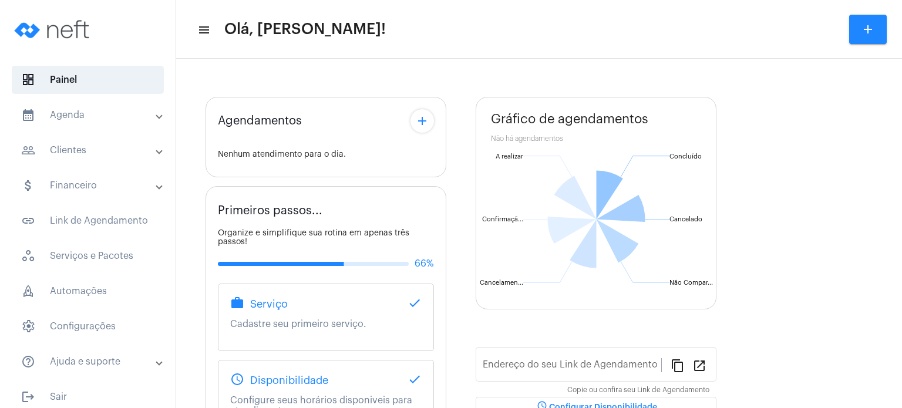 The width and height of the screenshot is (902, 408). What do you see at coordinates (503, 220) in the screenshot?
I see `text: Confirmaçã...` at bounding box center [503, 220].